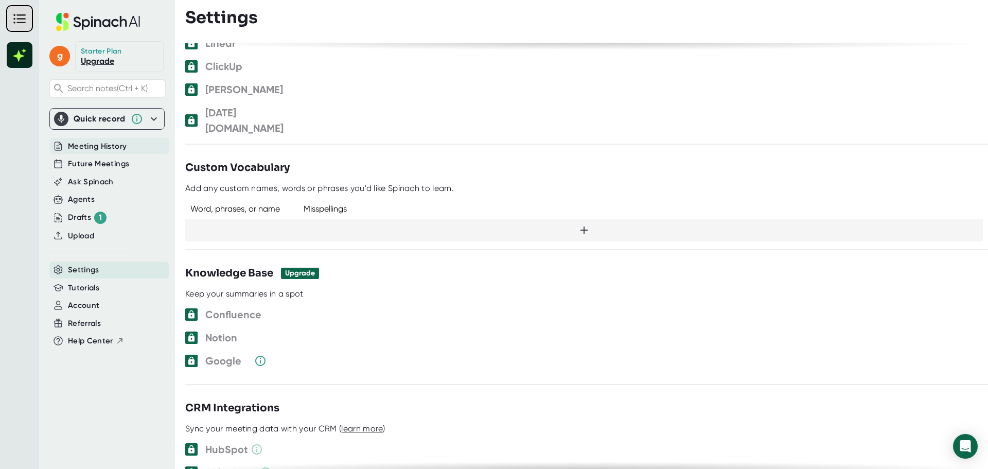  I want to click on button: Future Meetings, so click(98, 164).